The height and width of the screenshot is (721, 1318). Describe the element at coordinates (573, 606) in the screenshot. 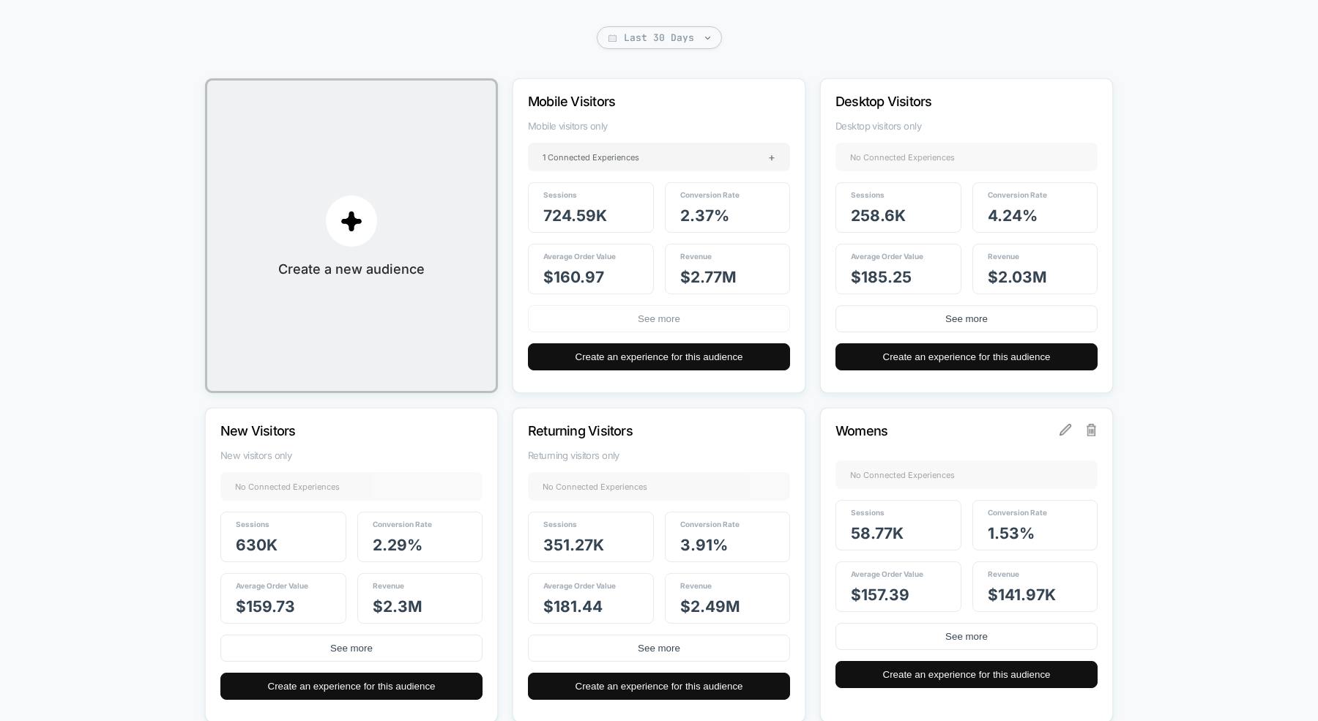

I see `span: $ 181.44` at that location.